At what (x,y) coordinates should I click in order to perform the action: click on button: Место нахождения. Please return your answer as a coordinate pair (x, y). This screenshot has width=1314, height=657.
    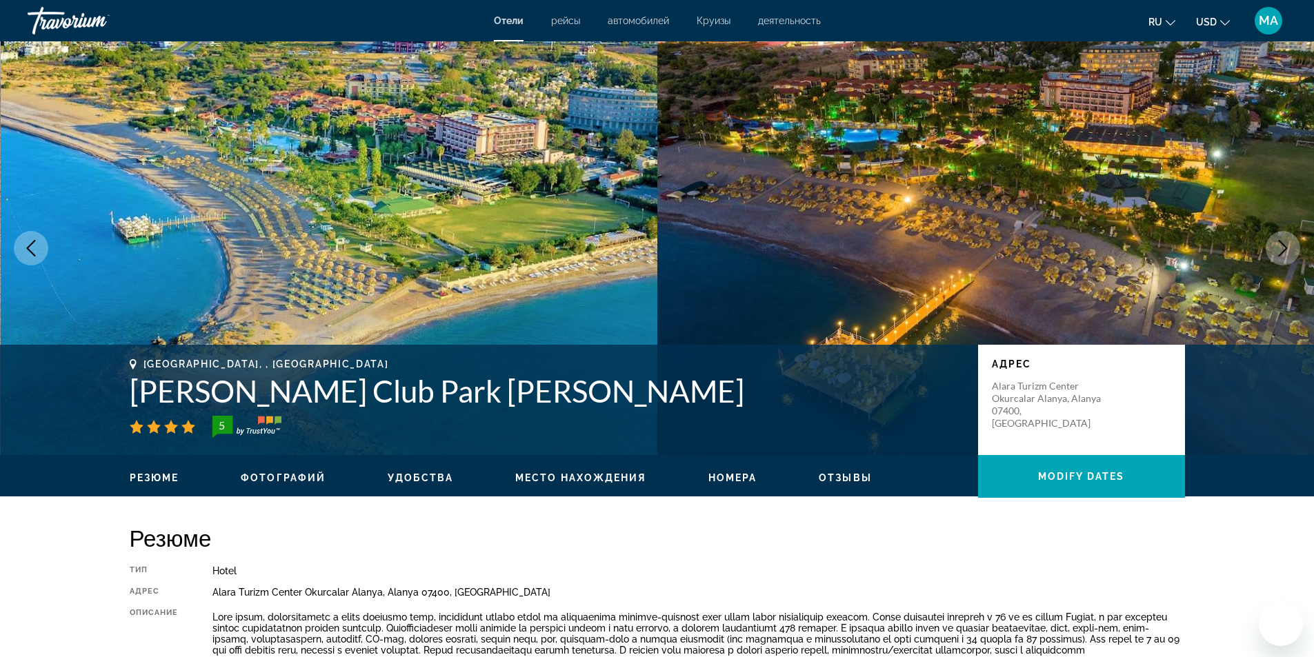
    Looking at the image, I should click on (581, 478).